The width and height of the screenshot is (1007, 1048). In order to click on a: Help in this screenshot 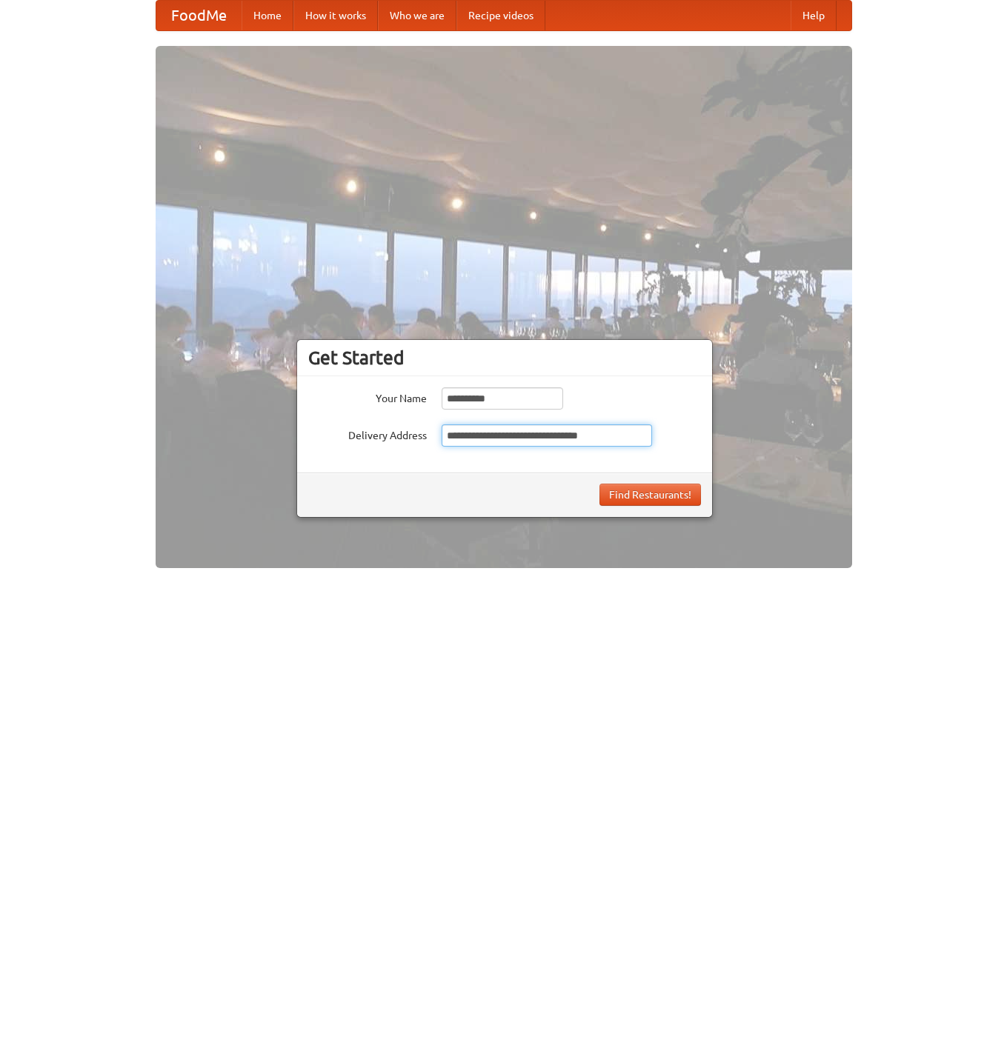, I will do `click(813, 16)`.